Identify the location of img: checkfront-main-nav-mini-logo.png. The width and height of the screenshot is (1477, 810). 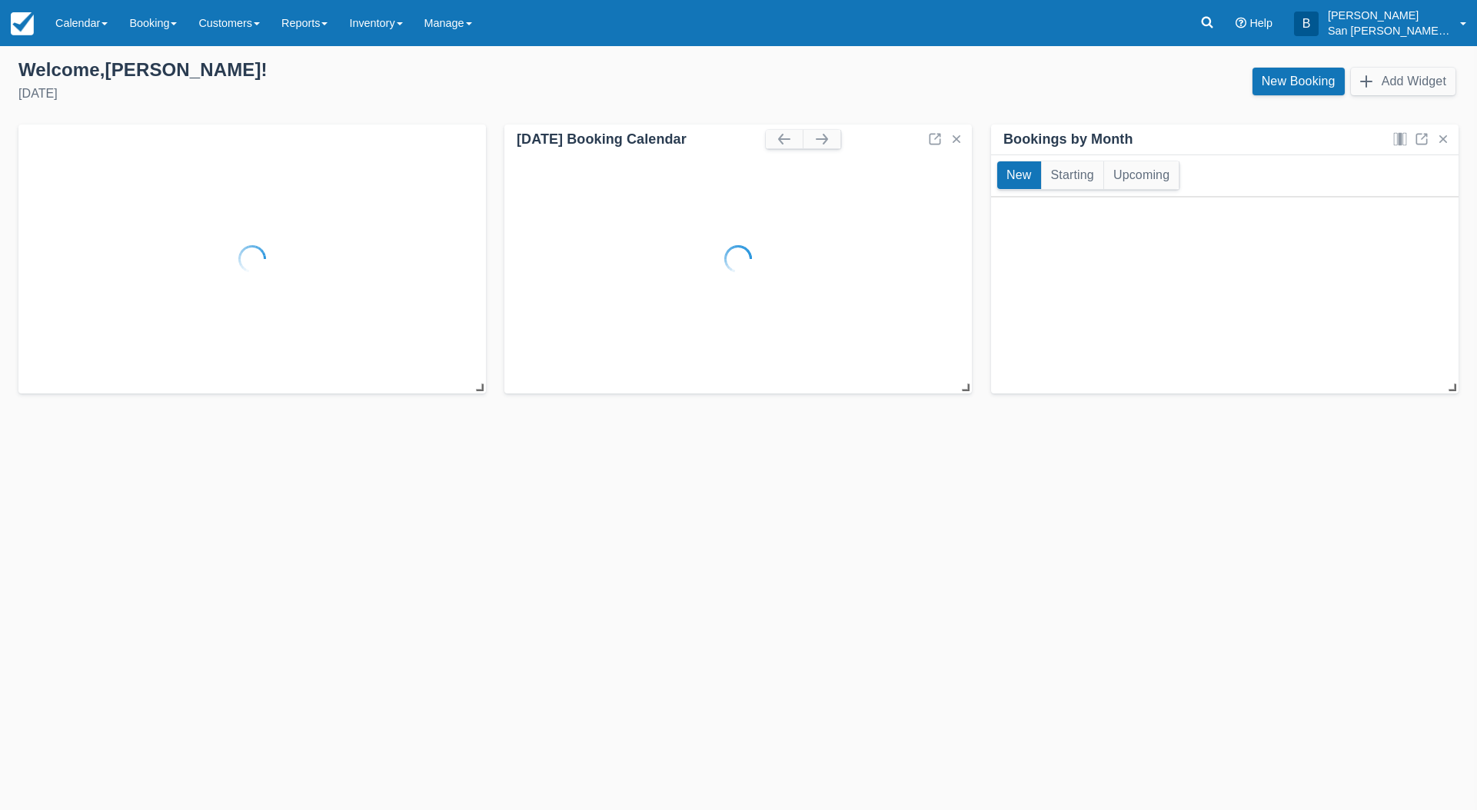
(22, 24).